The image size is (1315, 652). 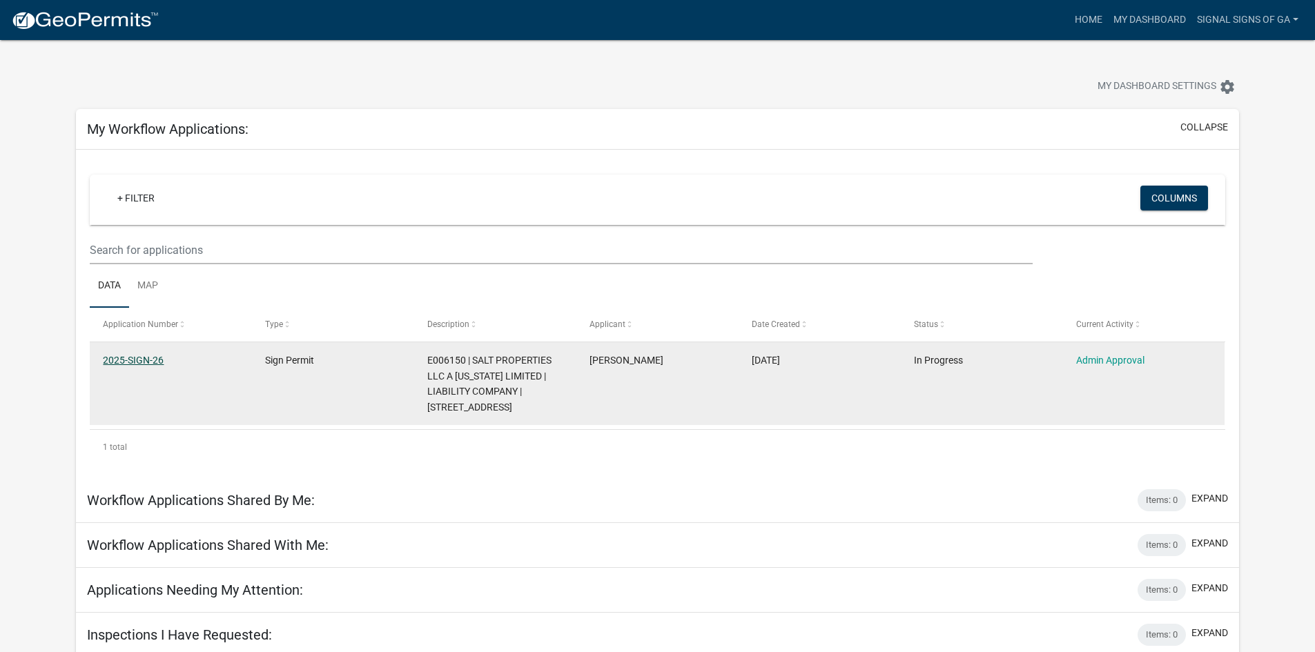 What do you see at coordinates (657, 324) in the screenshot?
I see `datatable-header-cell: Applicant` at bounding box center [657, 324].